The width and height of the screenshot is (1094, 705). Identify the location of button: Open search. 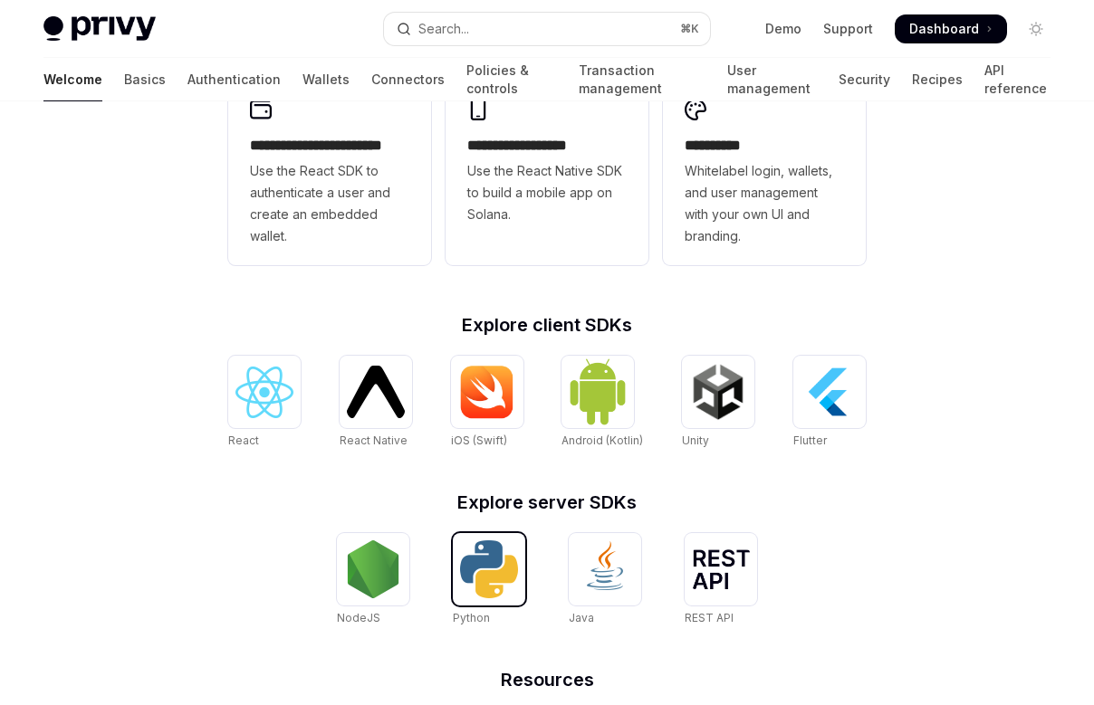
(547, 29).